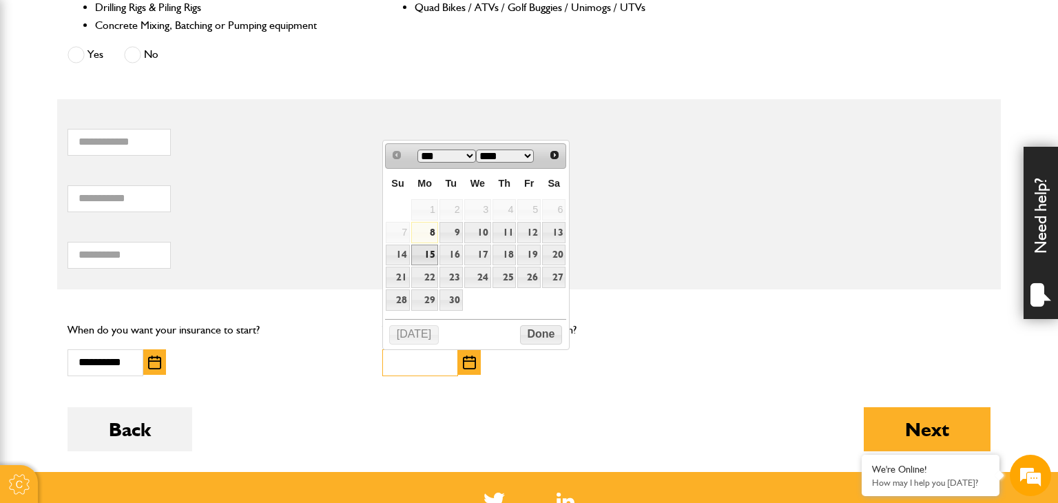 This screenshot has width=1058, height=503. Describe the element at coordinates (134, 183) in the screenshot. I see `input: Enter your email address` at that location.